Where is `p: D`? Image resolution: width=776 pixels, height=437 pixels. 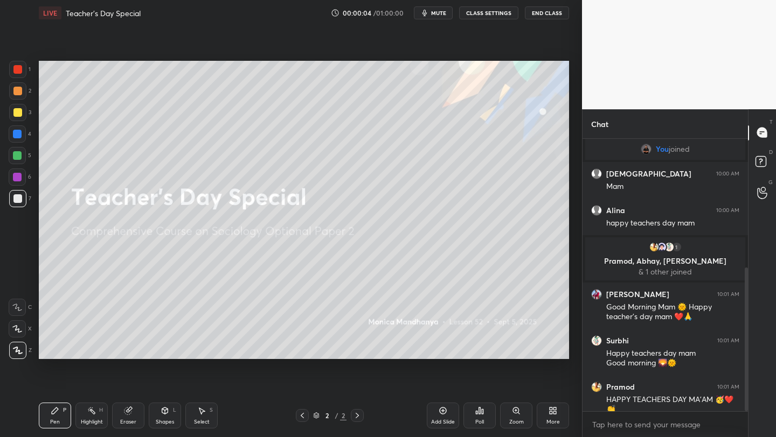
p: D is located at coordinates (770, 152).